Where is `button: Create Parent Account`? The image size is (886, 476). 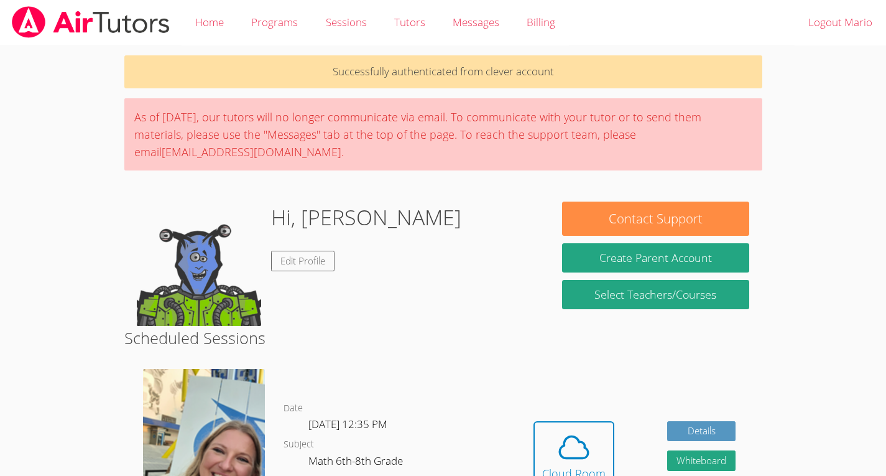 button: Create Parent Account is located at coordinates (655, 257).